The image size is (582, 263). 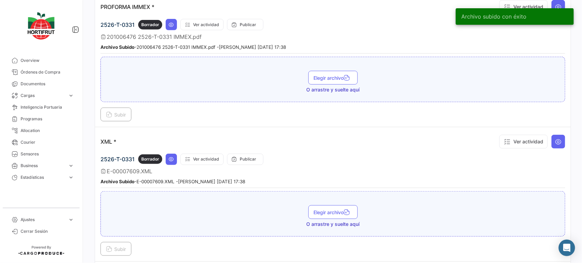 What do you see at coordinates (43, 165) in the screenshot?
I see `span: Business` at bounding box center [43, 165].